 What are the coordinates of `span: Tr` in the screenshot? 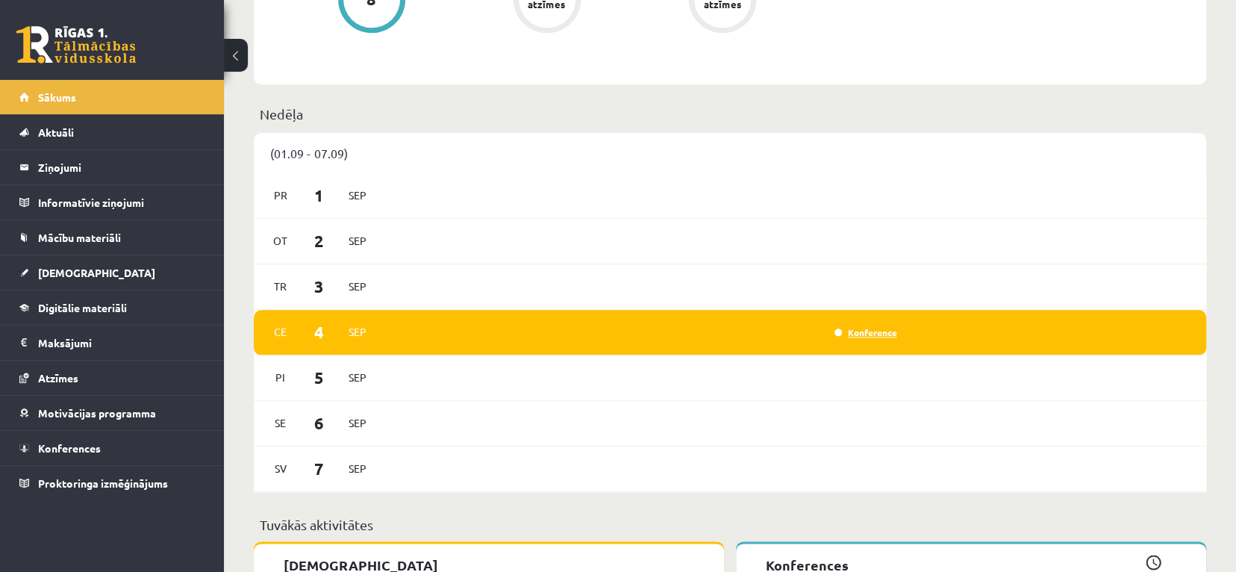 It's located at (281, 286).